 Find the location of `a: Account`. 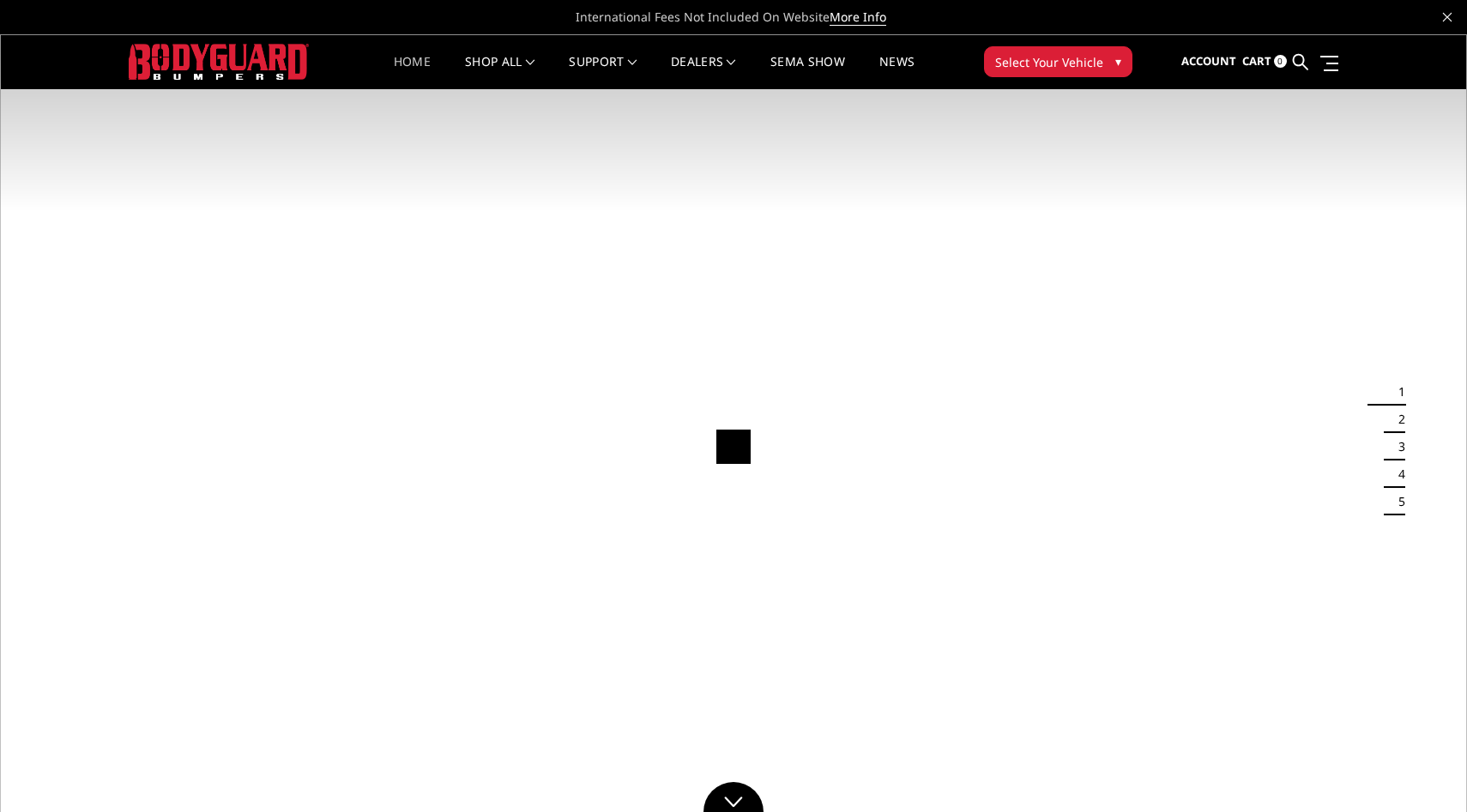

a: Account is located at coordinates (1209, 62).